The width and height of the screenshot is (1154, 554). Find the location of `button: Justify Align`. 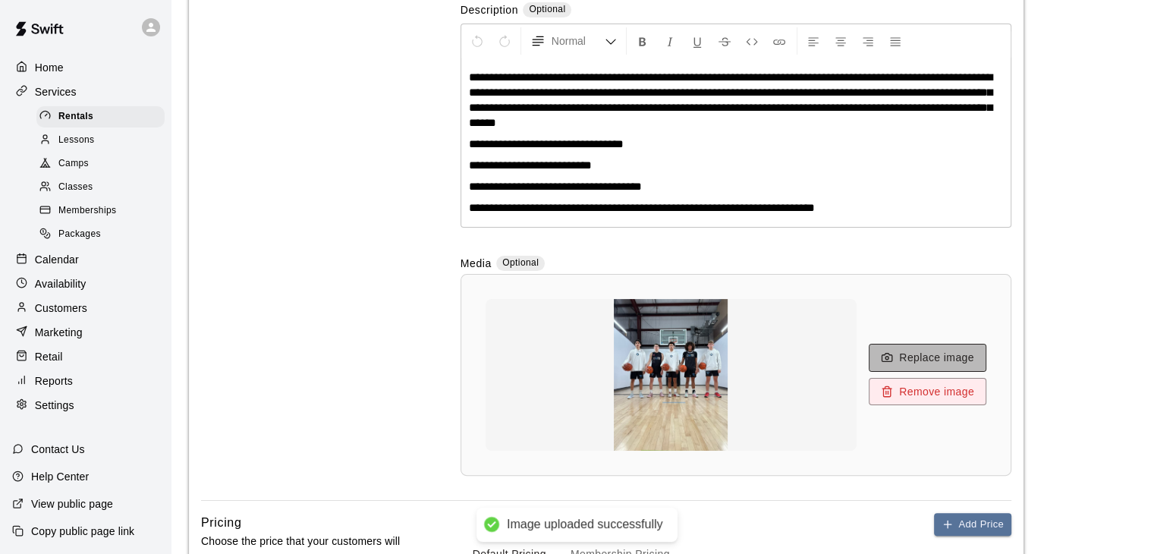

button: Justify Align is located at coordinates (895, 41).